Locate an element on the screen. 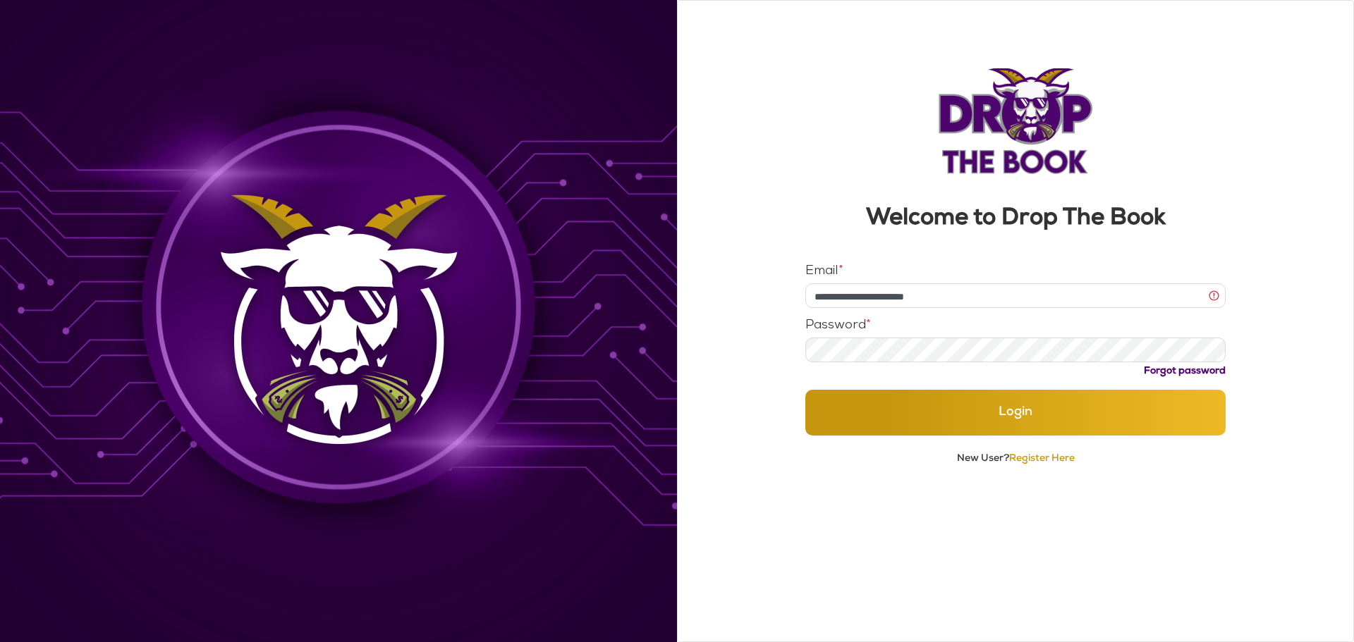  img: Logo is located at coordinates (1015, 121).